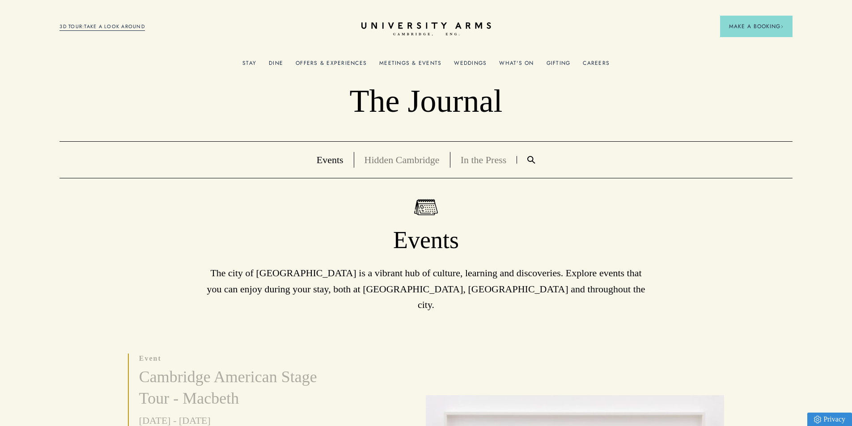 This screenshot has width=852, height=426. Describe the element at coordinates (426, 101) in the screenshot. I see `p: The Journal` at that location.